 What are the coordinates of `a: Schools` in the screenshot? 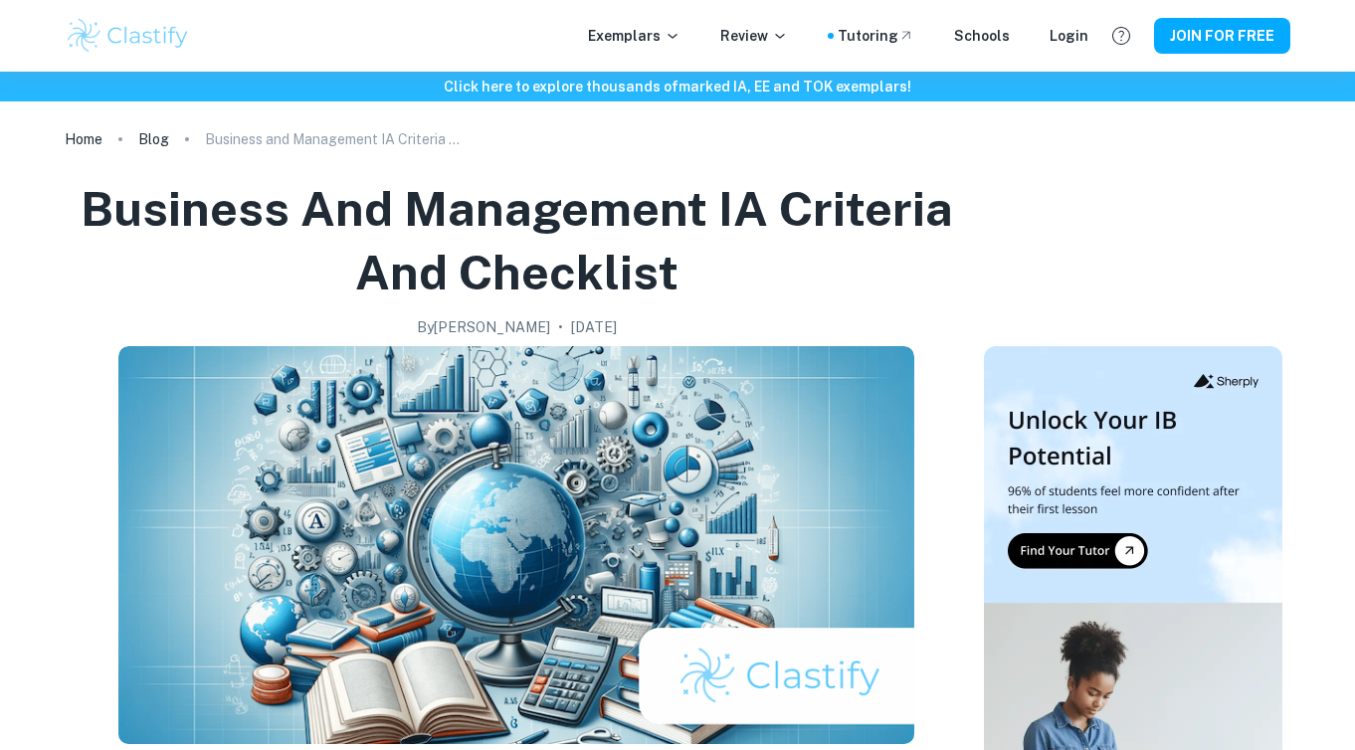 It's located at (982, 36).